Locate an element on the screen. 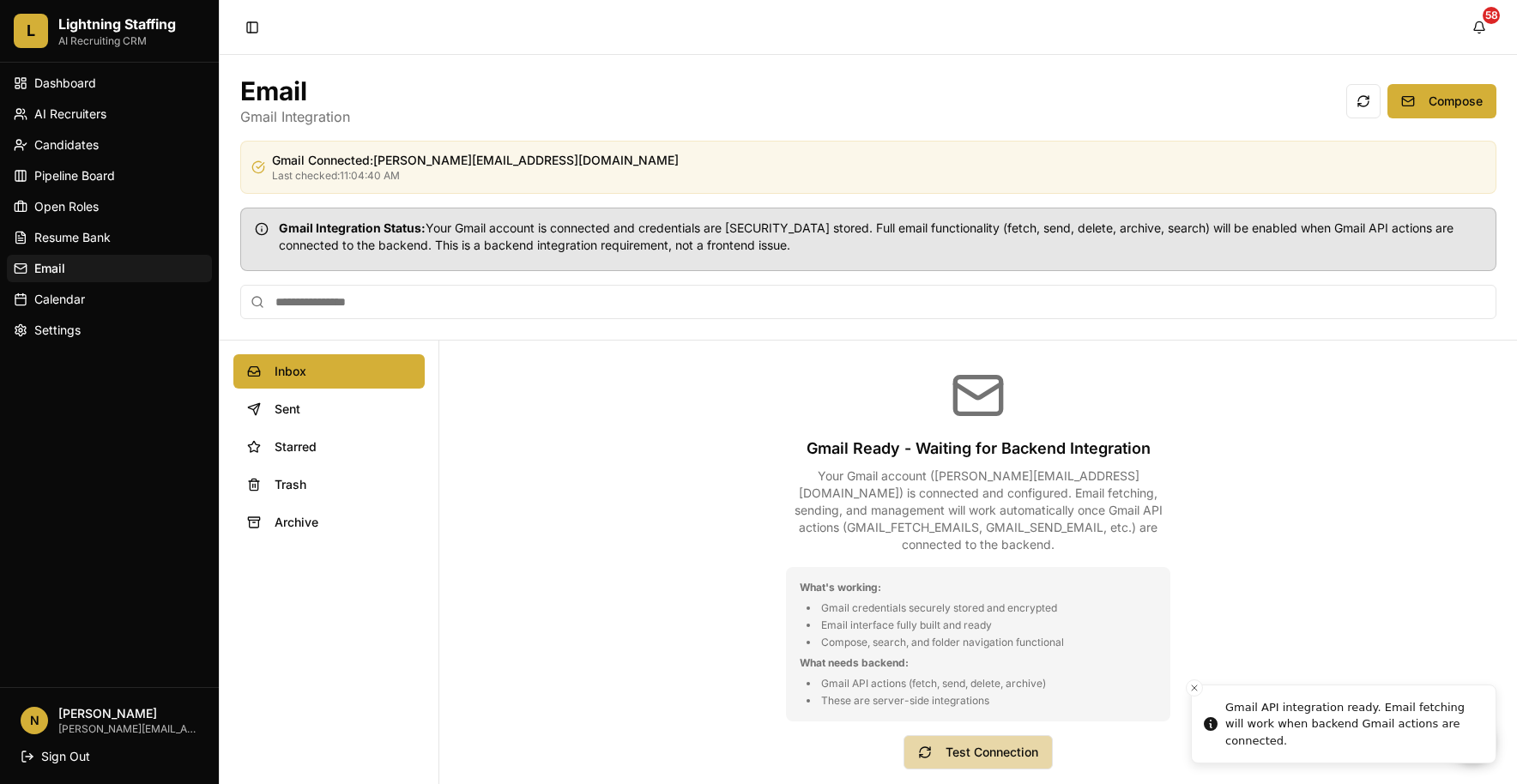 This screenshot has width=1517, height=784. span: Candidates is located at coordinates (66, 145).